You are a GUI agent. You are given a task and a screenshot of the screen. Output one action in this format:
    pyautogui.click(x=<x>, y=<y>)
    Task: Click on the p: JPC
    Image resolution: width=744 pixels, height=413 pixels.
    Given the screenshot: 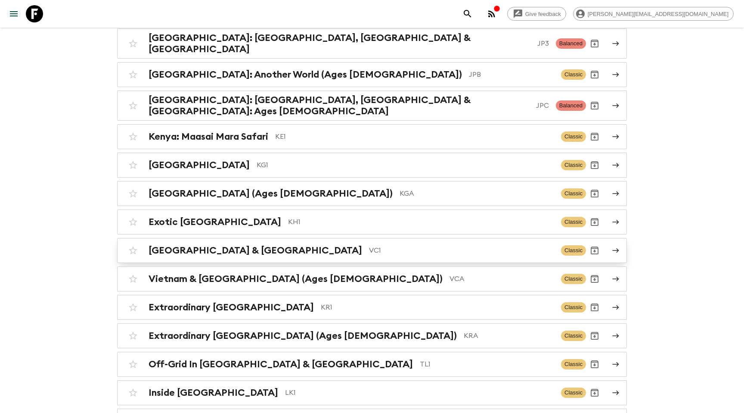 What is the action you would take?
    pyautogui.click(x=543, y=106)
    